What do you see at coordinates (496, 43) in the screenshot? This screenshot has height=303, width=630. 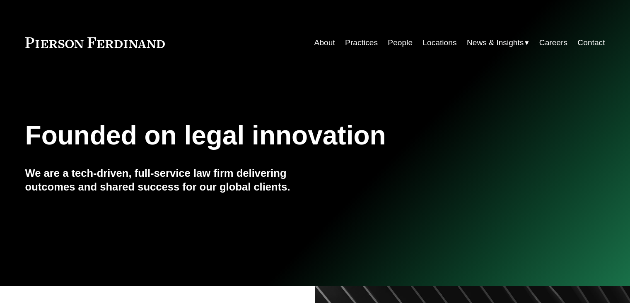 I see `span: News & Insights` at bounding box center [496, 43].